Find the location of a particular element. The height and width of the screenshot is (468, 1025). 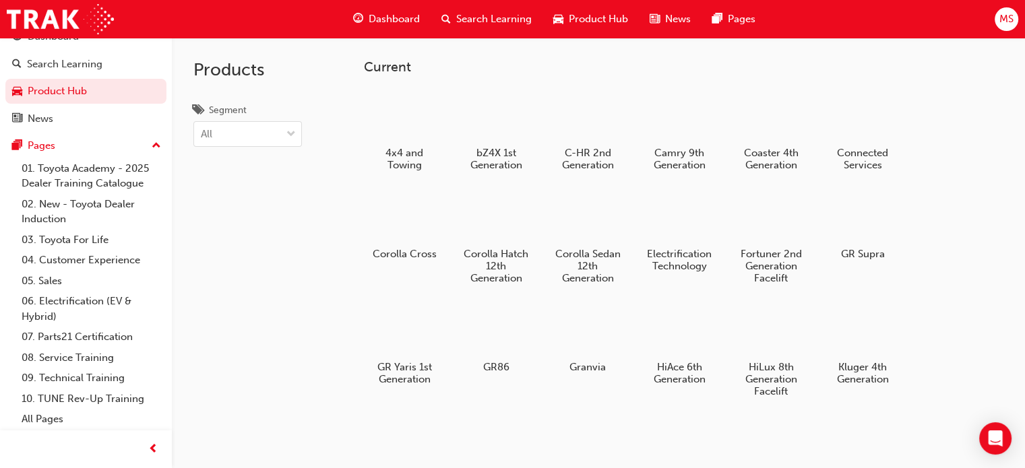

a: All Pages is located at coordinates (91, 419).